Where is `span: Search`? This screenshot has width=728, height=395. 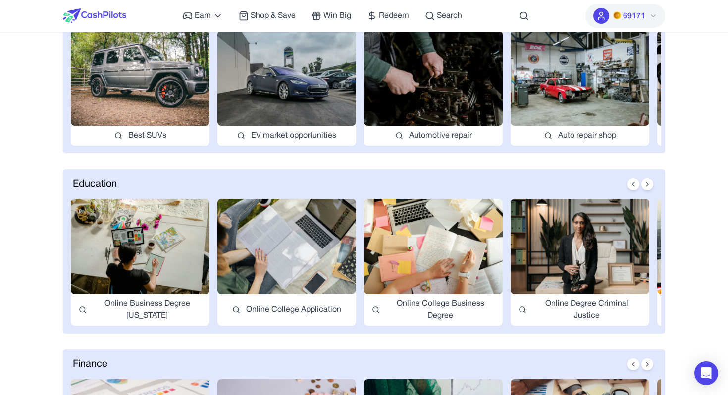
span: Search is located at coordinates (449, 16).